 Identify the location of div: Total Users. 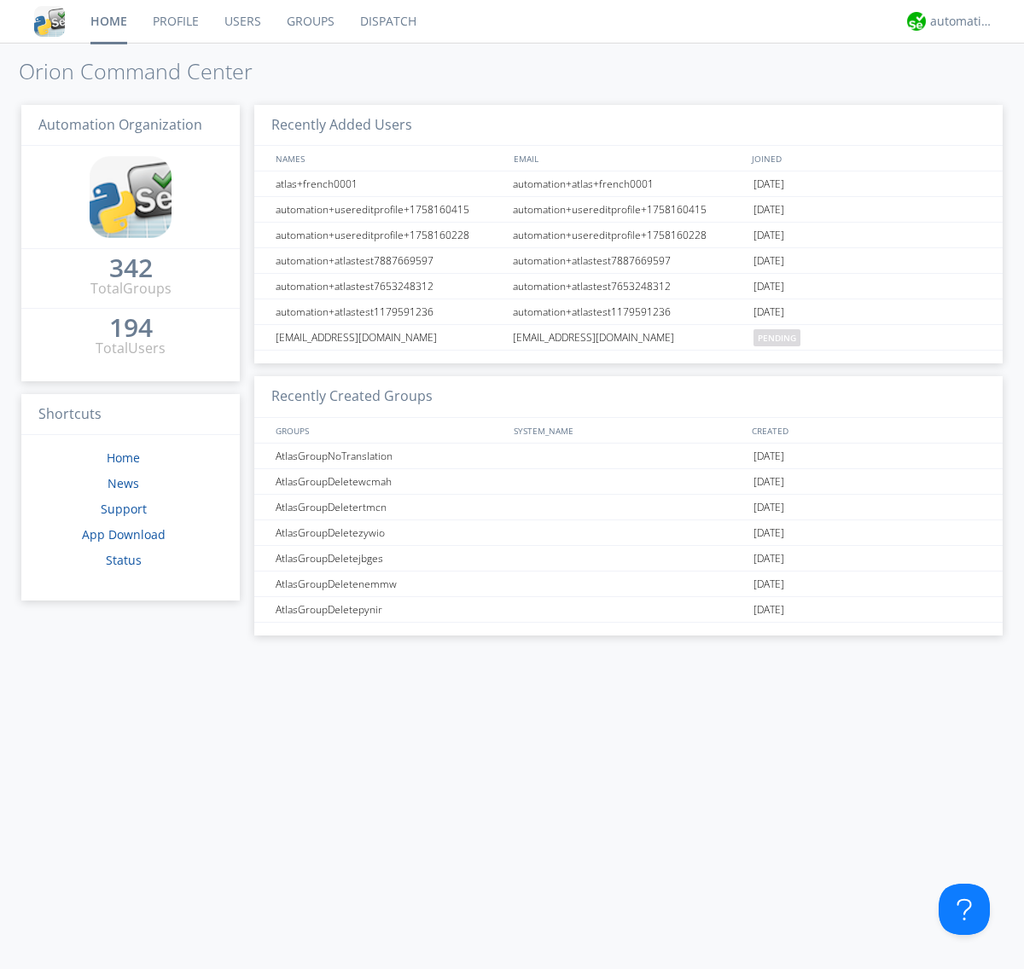
(131, 348).